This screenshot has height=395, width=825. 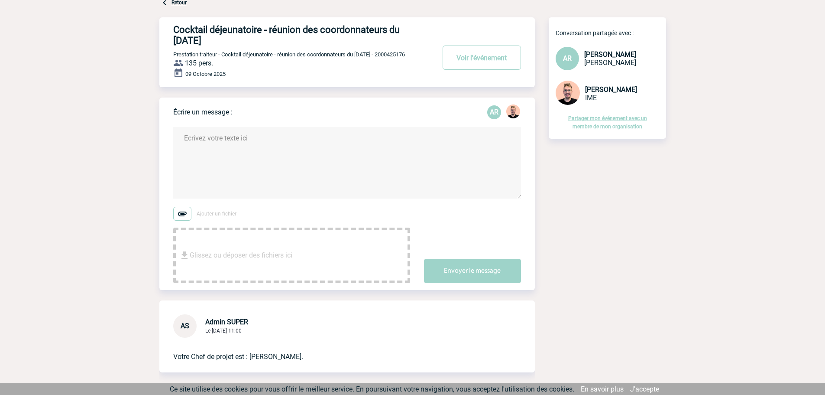 I want to click on span: IME, so click(x=591, y=97).